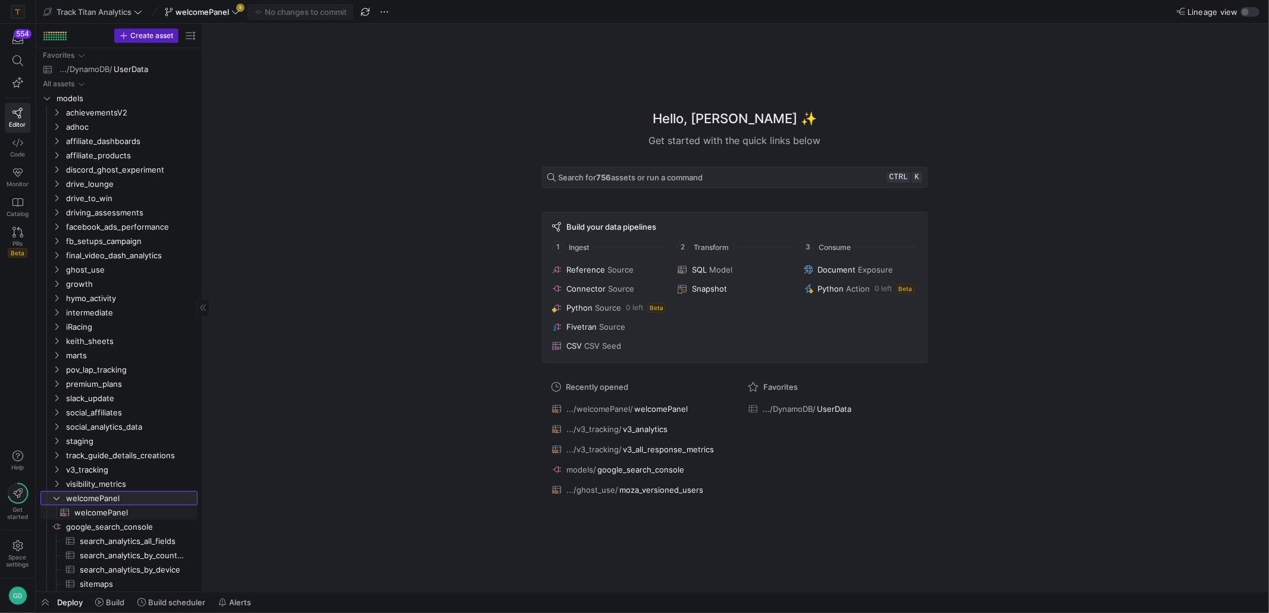 The height and width of the screenshot is (613, 1269). Describe the element at coordinates (668, 449) in the screenshot. I see `span: v3_all_response_metrics` at that location.